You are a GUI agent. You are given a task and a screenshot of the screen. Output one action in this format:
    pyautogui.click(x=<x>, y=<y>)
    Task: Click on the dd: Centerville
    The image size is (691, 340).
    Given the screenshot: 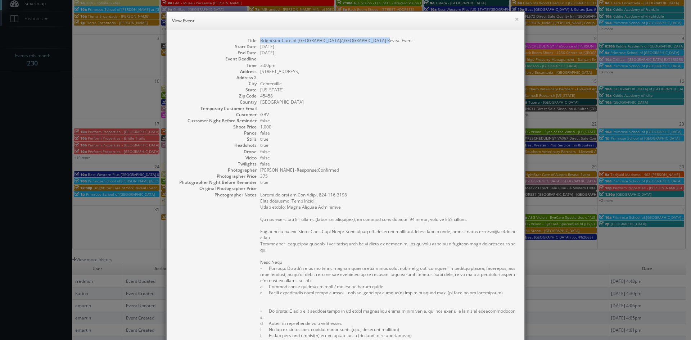 What is the action you would take?
    pyautogui.click(x=389, y=84)
    